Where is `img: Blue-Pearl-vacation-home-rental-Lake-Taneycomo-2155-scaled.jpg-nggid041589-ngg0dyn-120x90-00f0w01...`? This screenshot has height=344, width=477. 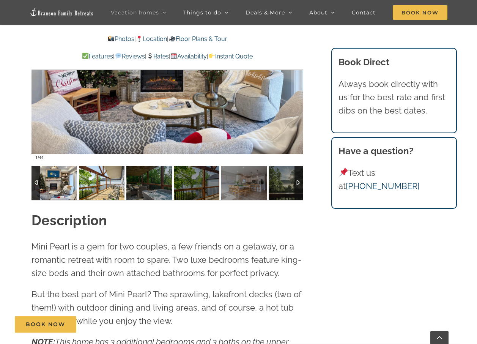 img: Blue-Pearl-vacation-home-rental-Lake-Taneycomo-2155-scaled.jpg-nggid041589-ngg0dyn-120x90-00f0w01... is located at coordinates (149, 183).